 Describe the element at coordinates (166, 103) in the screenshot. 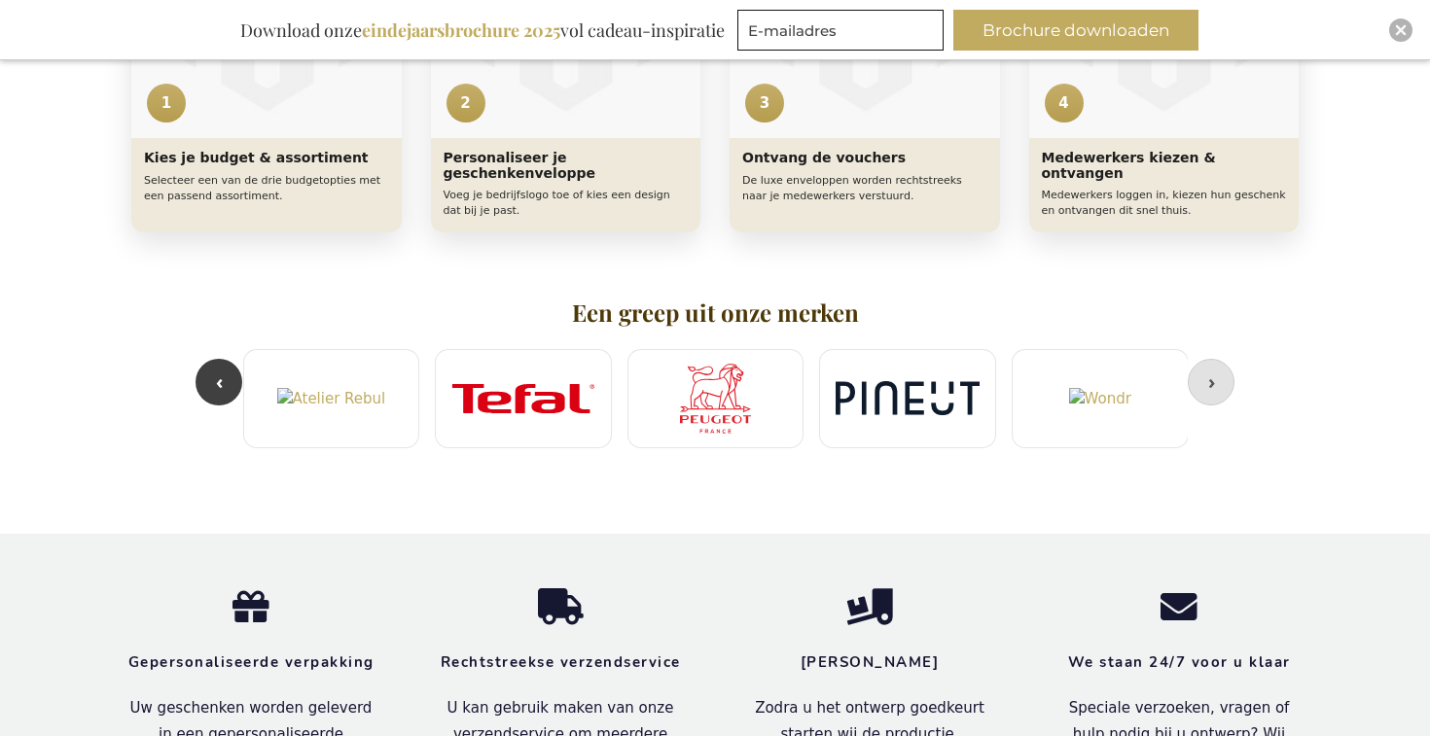

I see `span: 1` at that location.